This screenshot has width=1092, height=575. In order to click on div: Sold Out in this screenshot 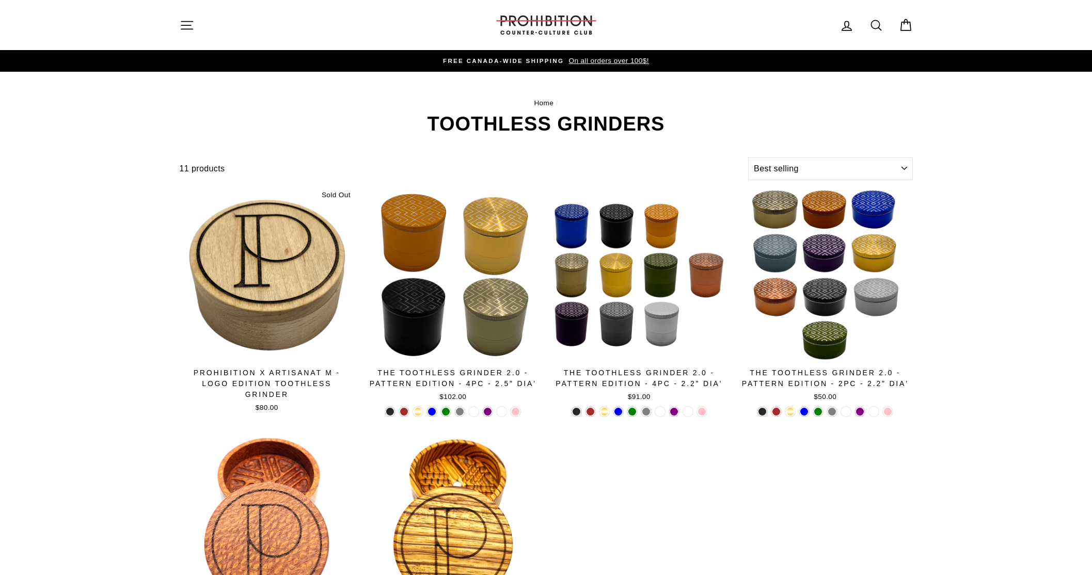, I will do `click(336, 195)`.